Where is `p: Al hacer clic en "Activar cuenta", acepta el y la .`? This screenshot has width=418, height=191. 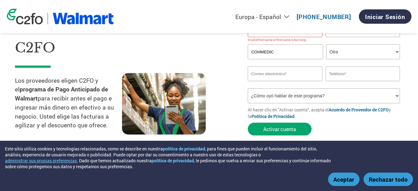 p: Al hacer clic en "Activar cuenta", acepta el y la . is located at coordinates (325, 113).